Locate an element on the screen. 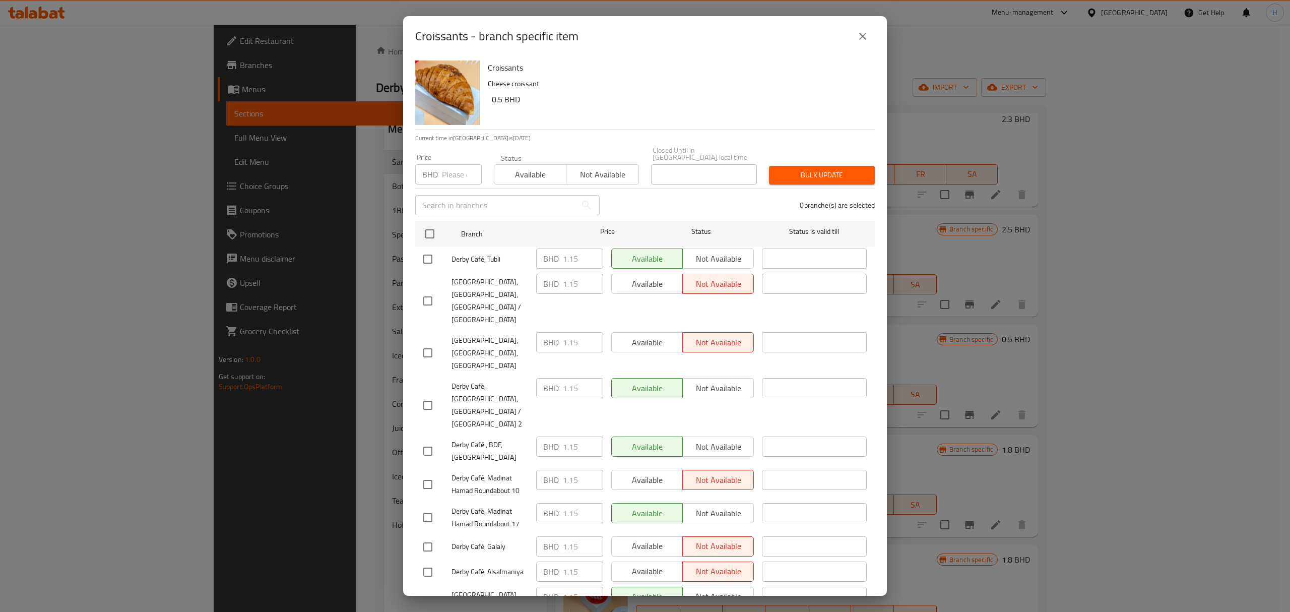 This screenshot has height=612, width=1290. h6: Croissants is located at coordinates (677, 68).